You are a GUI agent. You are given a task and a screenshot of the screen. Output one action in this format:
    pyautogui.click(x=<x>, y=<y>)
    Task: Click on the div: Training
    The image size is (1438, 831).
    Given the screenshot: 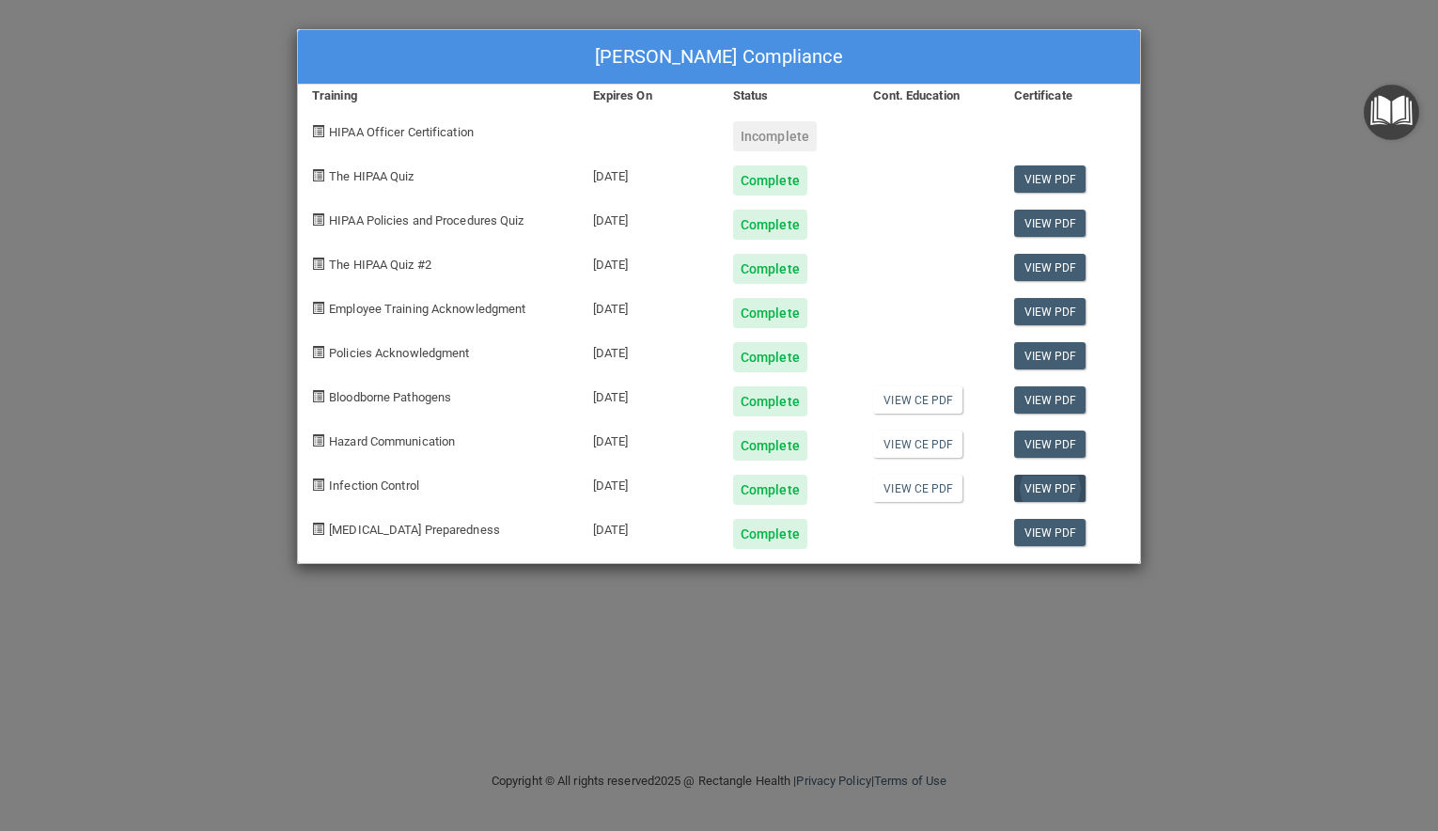 What is the action you would take?
    pyautogui.click(x=438, y=96)
    